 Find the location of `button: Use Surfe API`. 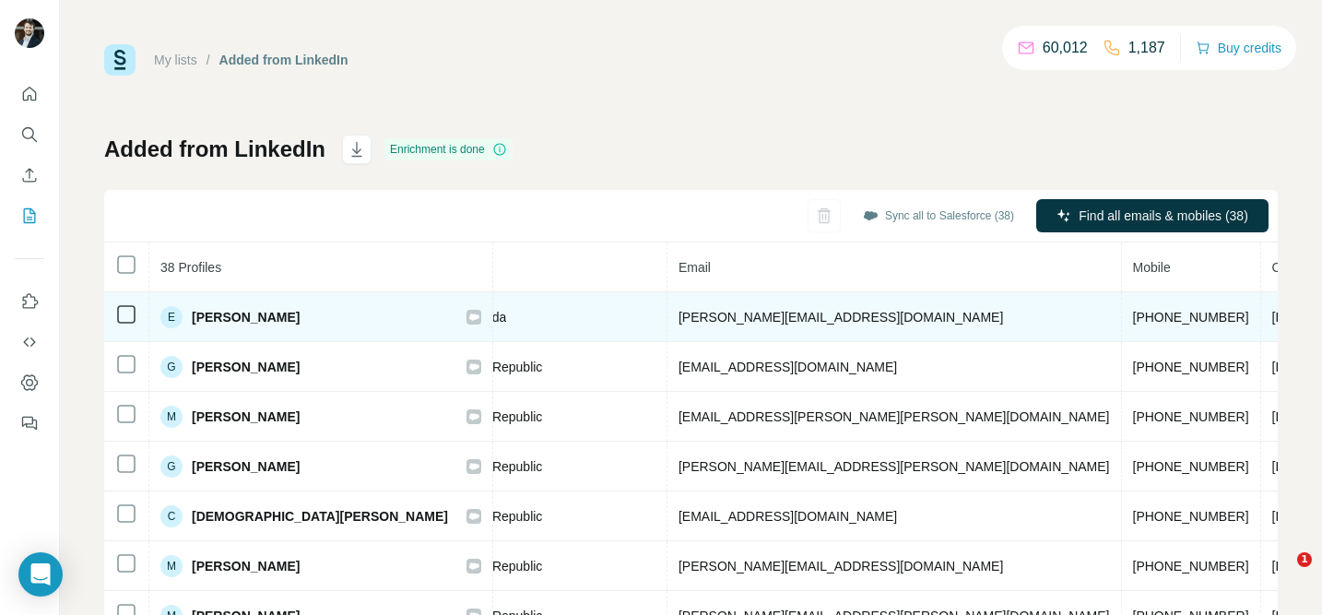

button: Use Surfe API is located at coordinates (29, 342).